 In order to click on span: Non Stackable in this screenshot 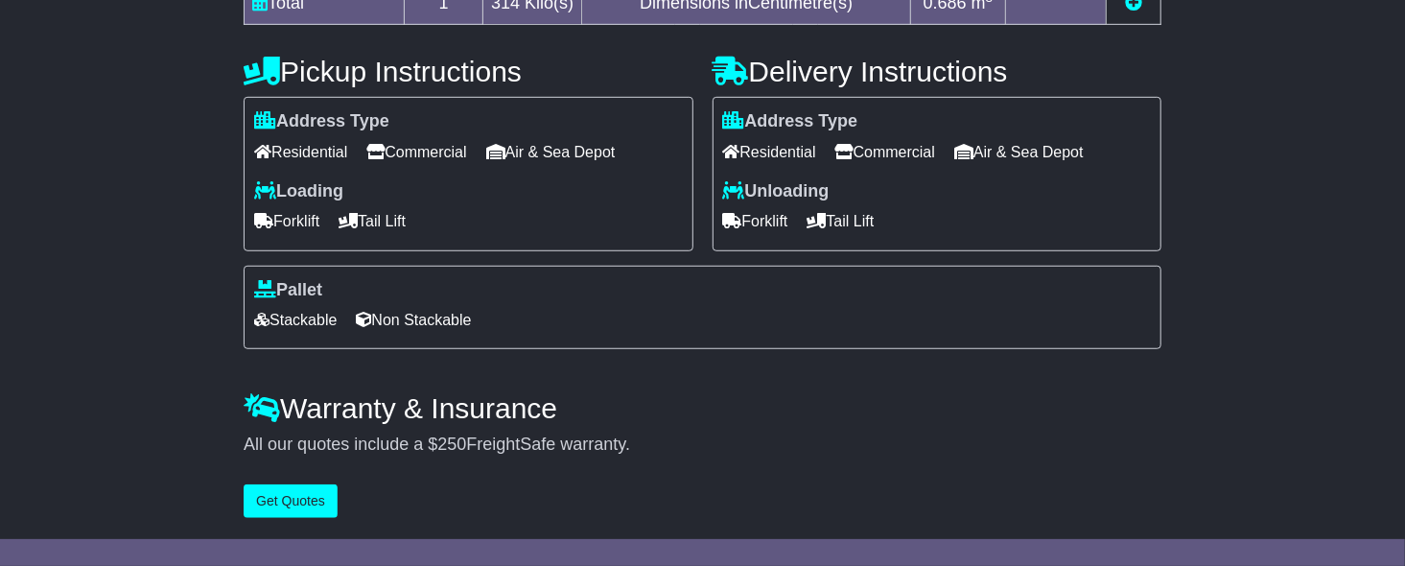, I will do `click(413, 319)`.